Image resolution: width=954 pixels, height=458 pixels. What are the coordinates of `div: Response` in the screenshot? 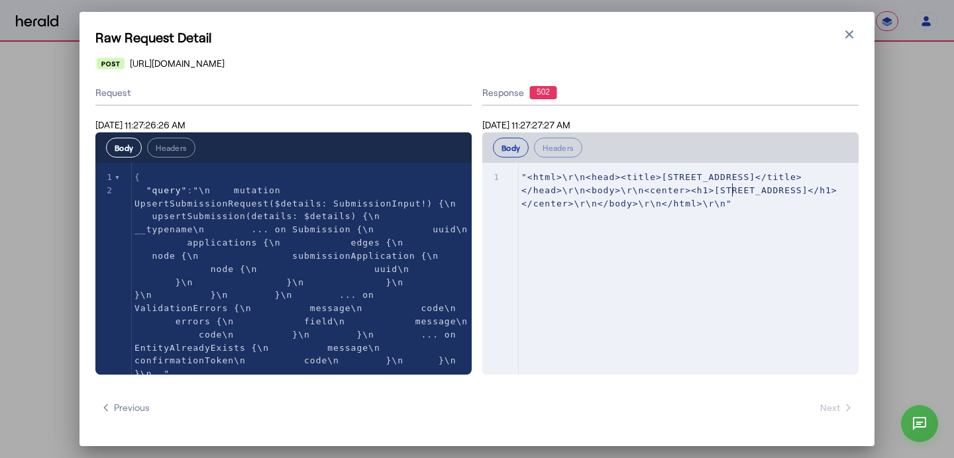 It's located at (670, 93).